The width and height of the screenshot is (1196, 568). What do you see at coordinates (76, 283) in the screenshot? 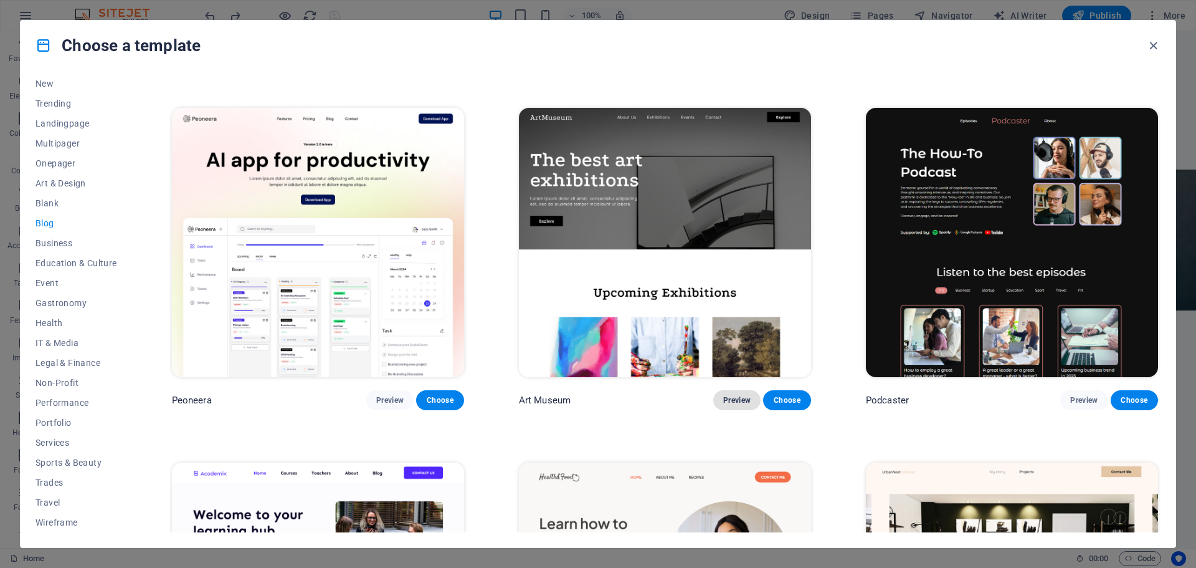
I see `button: Event` at bounding box center [76, 283].